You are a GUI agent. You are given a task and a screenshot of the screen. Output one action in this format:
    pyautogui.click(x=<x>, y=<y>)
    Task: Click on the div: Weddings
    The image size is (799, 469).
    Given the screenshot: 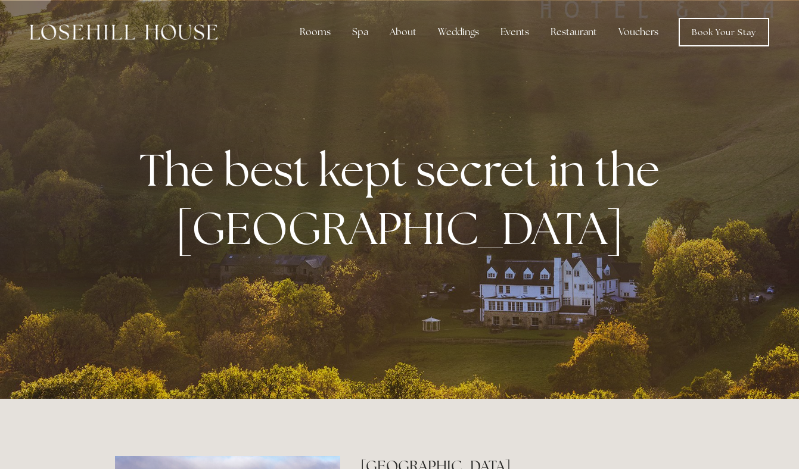 What is the action you would take?
    pyautogui.click(x=458, y=32)
    